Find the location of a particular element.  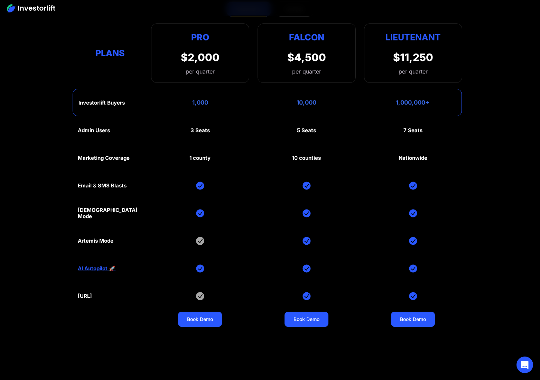

div: Artemis Mode is located at coordinates (95, 241).